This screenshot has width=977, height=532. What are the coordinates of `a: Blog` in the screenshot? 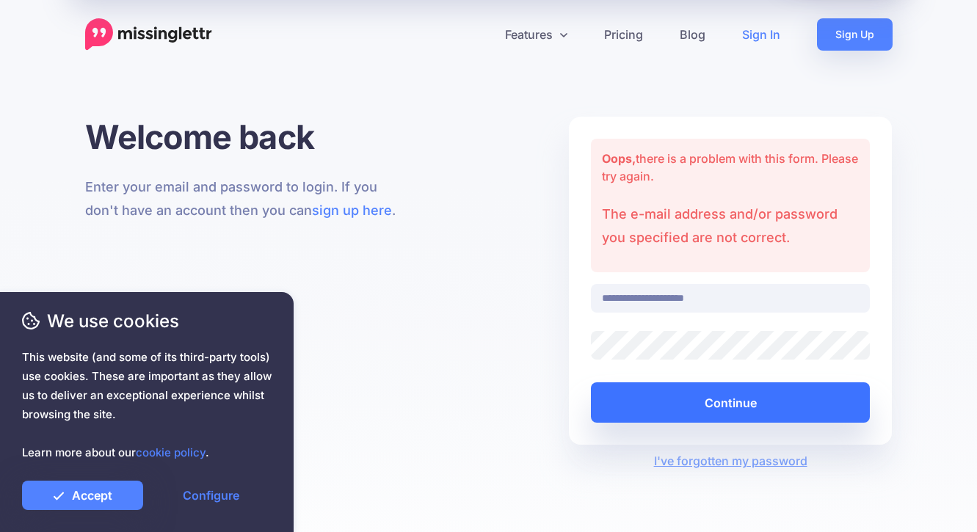 It's located at (692, 34).